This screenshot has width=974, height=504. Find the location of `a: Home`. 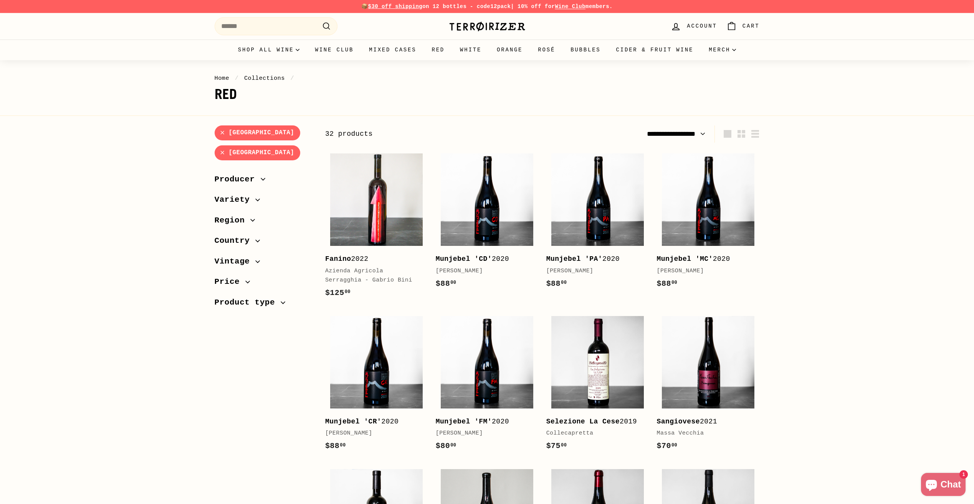

a: Home is located at coordinates (222, 78).